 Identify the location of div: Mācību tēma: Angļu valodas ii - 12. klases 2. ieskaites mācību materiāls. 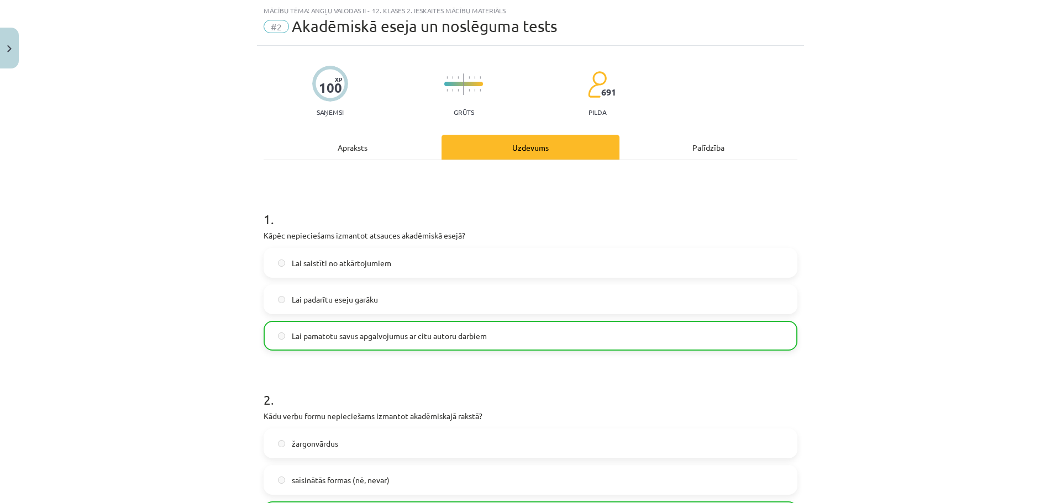
(530, 10).